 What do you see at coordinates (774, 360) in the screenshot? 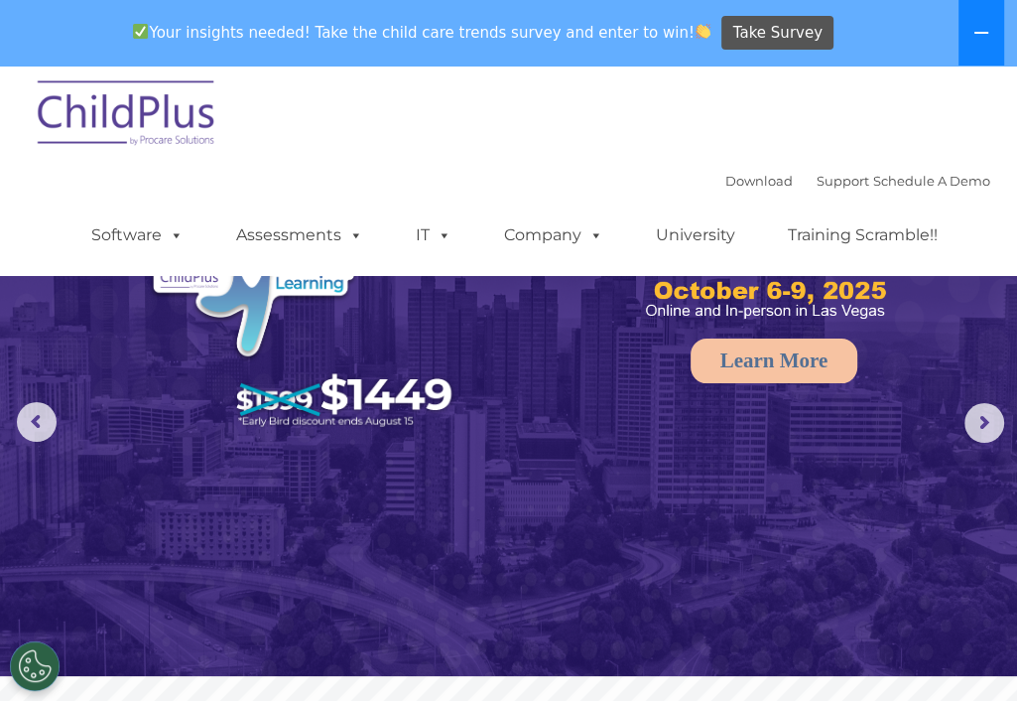
I see `a: Learn More` at bounding box center [774, 360].